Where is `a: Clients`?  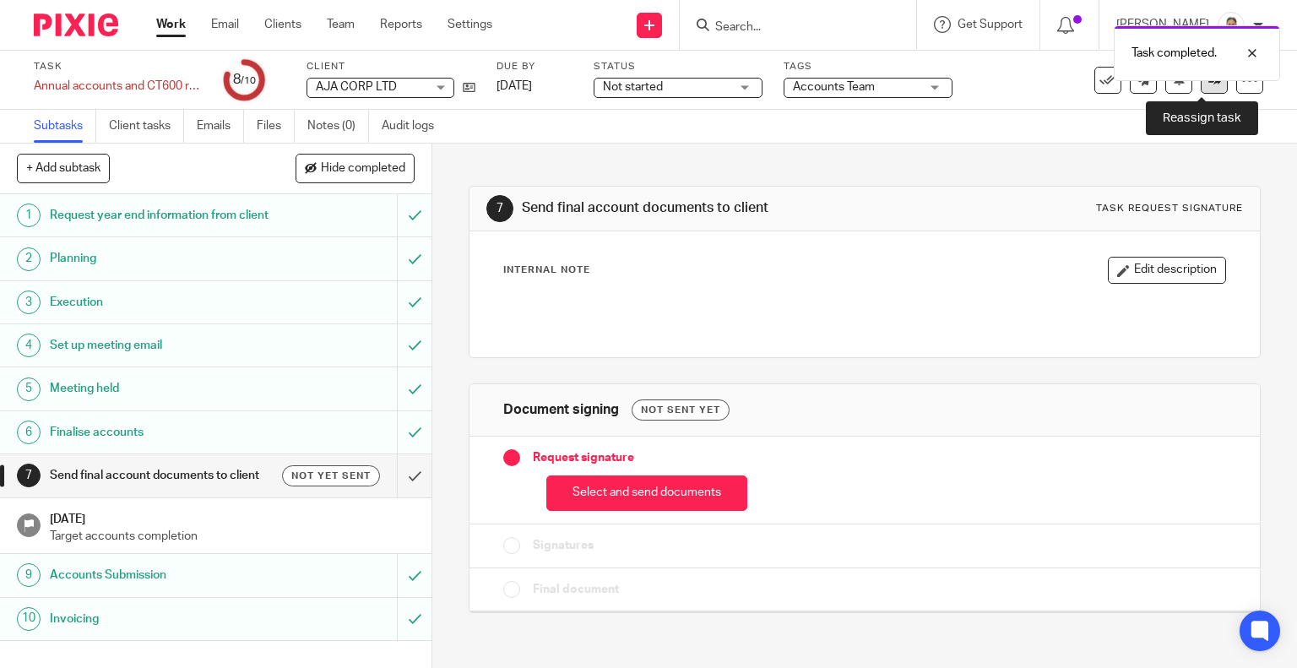
a: Clients is located at coordinates (283, 24).